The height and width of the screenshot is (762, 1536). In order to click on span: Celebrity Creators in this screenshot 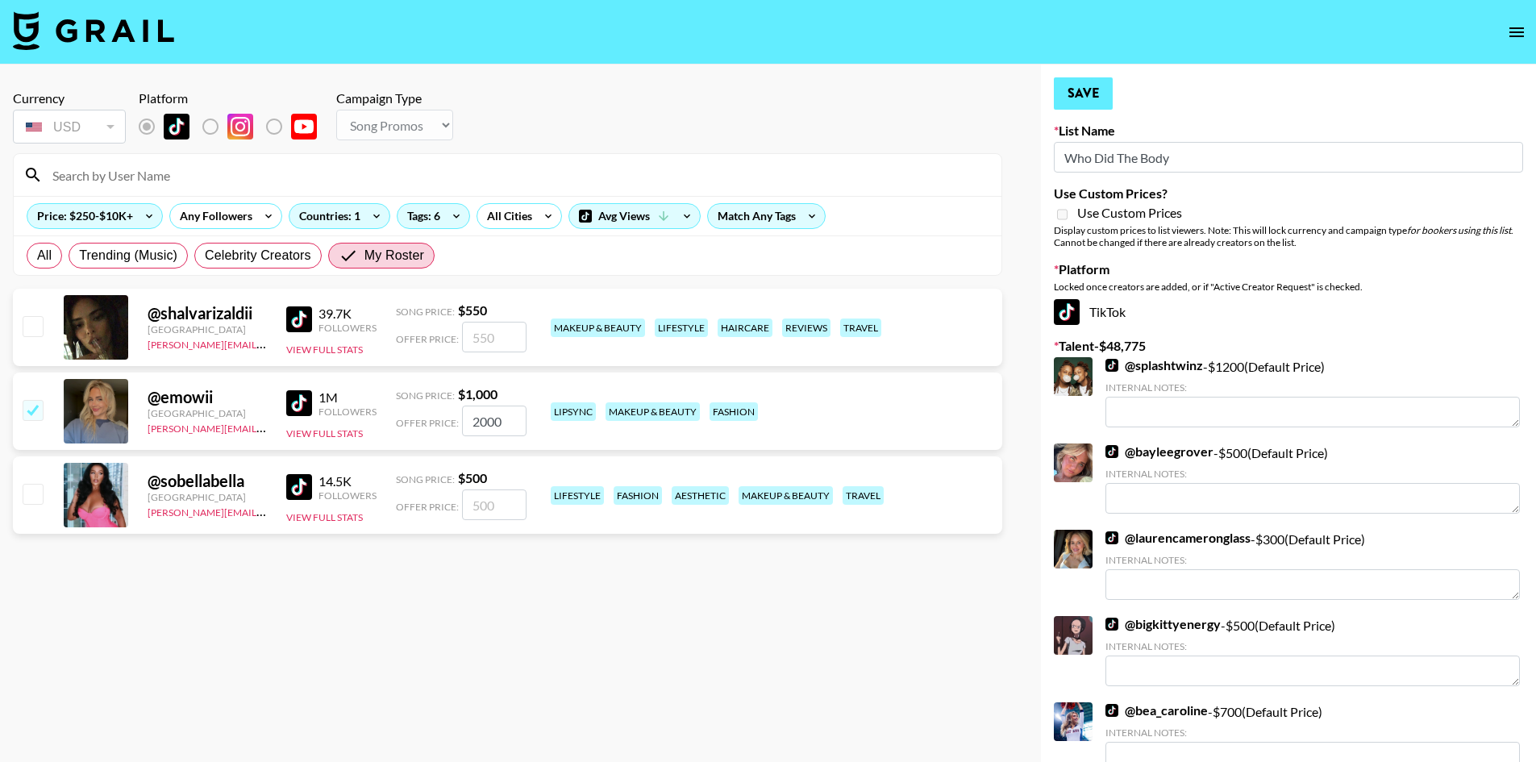, I will do `click(258, 256)`.